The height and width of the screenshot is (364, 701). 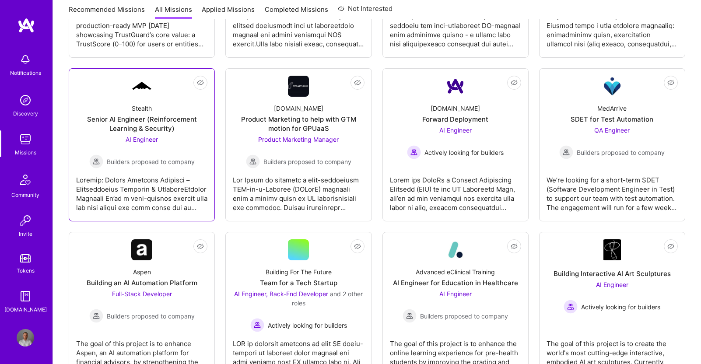 What do you see at coordinates (455, 119) in the screenshot?
I see `div: Forward Deployment` at bounding box center [455, 119].